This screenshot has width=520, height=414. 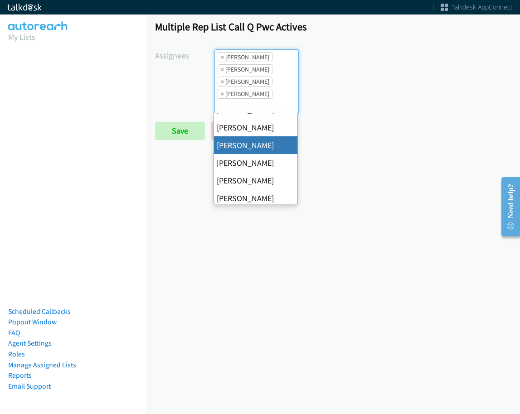 I want to click on a: Reports, so click(x=20, y=375).